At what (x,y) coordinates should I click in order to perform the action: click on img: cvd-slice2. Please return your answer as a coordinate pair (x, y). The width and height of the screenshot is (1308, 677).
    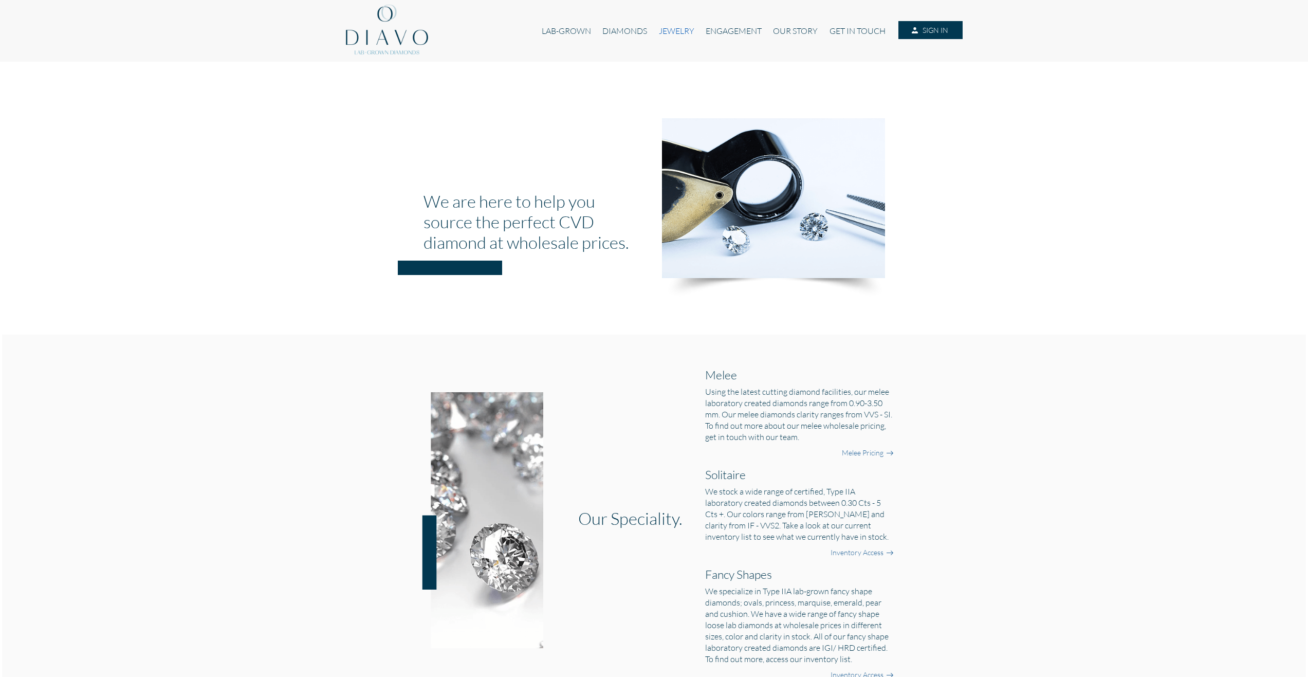
    Looking at the image, I should click on (773, 198).